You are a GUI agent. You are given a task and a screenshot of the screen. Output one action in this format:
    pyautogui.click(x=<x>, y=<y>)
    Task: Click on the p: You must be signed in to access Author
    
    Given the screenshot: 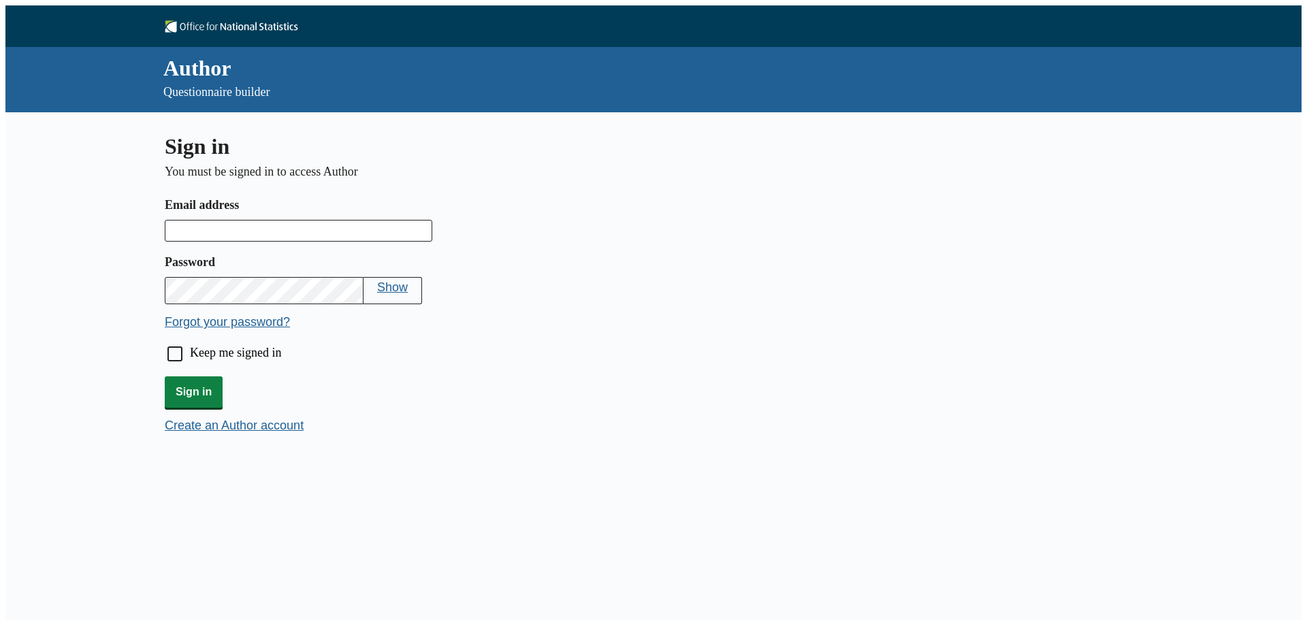 What is the action you would take?
    pyautogui.click(x=489, y=172)
    